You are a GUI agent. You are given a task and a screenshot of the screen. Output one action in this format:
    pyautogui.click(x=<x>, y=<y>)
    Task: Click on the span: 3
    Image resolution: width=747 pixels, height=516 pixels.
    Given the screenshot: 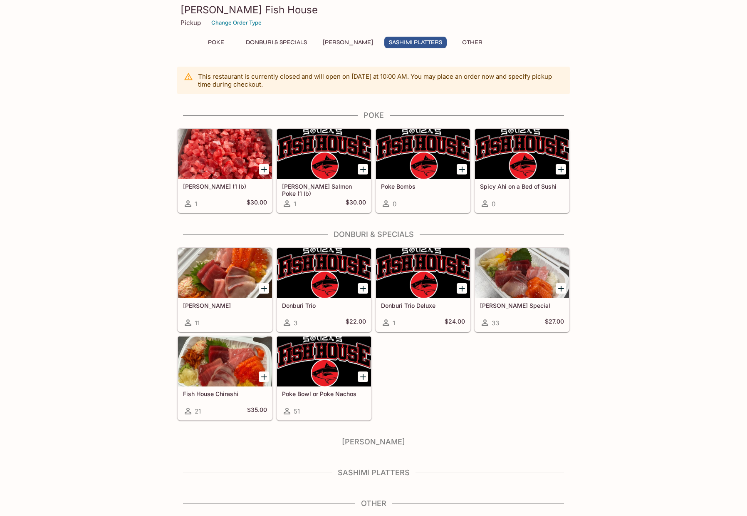 What is the action you would take?
    pyautogui.click(x=295, y=323)
    